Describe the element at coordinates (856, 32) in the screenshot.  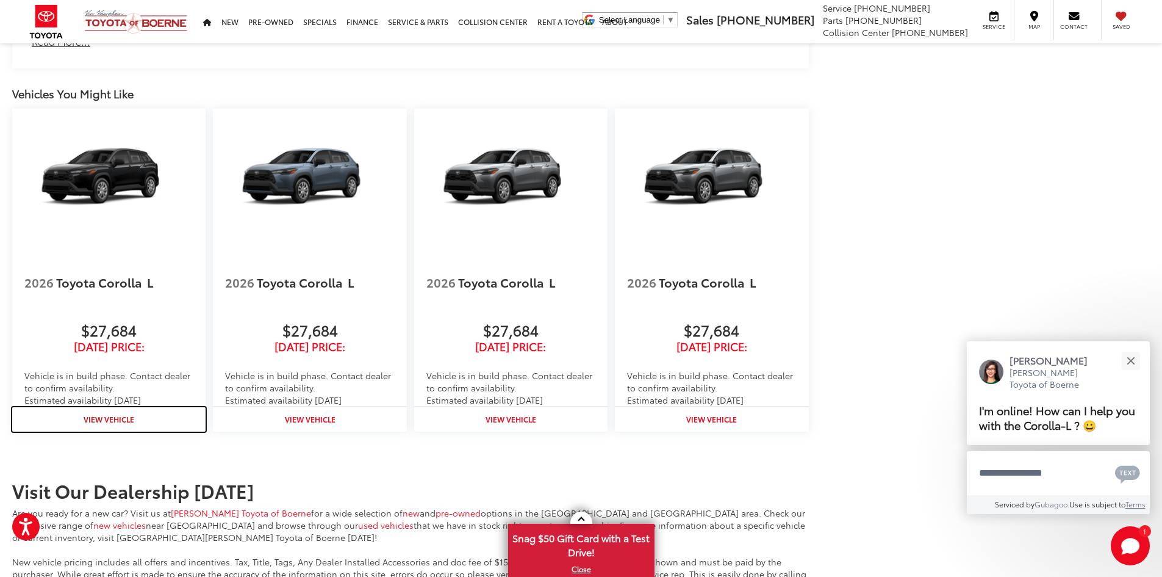
I see `span: Collision Center` at that location.